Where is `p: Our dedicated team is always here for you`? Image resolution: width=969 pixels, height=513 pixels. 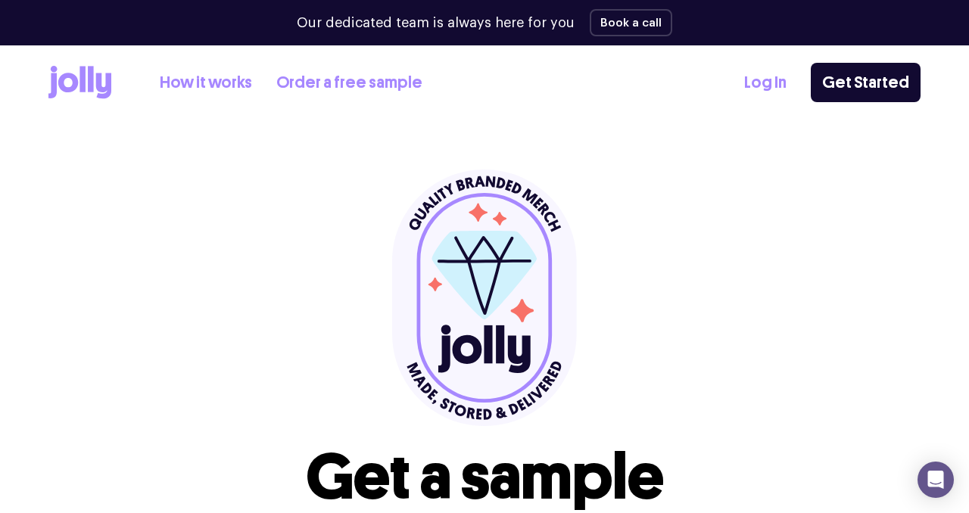
p: Our dedicated team is always here for you is located at coordinates (435, 23).